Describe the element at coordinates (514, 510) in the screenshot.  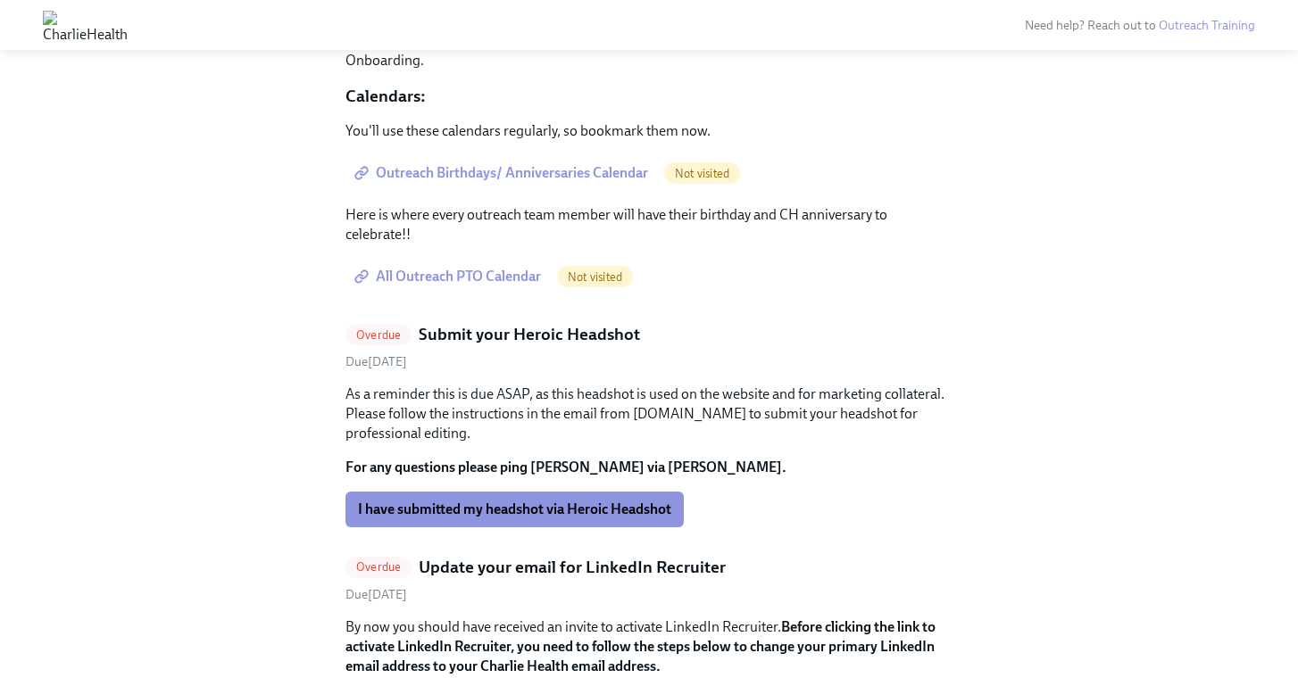
I see `span: I have submitted my headshot via Heroic Headshot` at that location.